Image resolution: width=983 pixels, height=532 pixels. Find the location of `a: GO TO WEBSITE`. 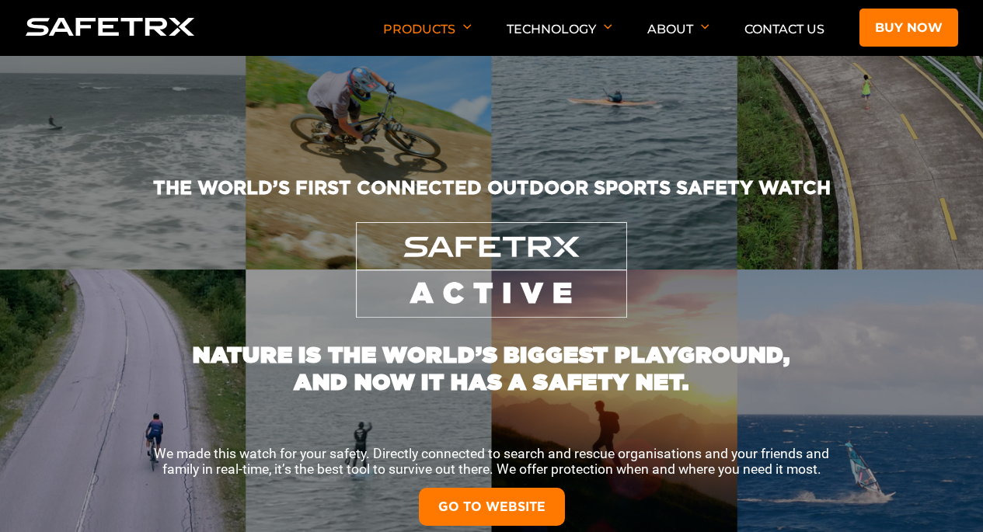

a: GO TO WEBSITE is located at coordinates (492, 507).